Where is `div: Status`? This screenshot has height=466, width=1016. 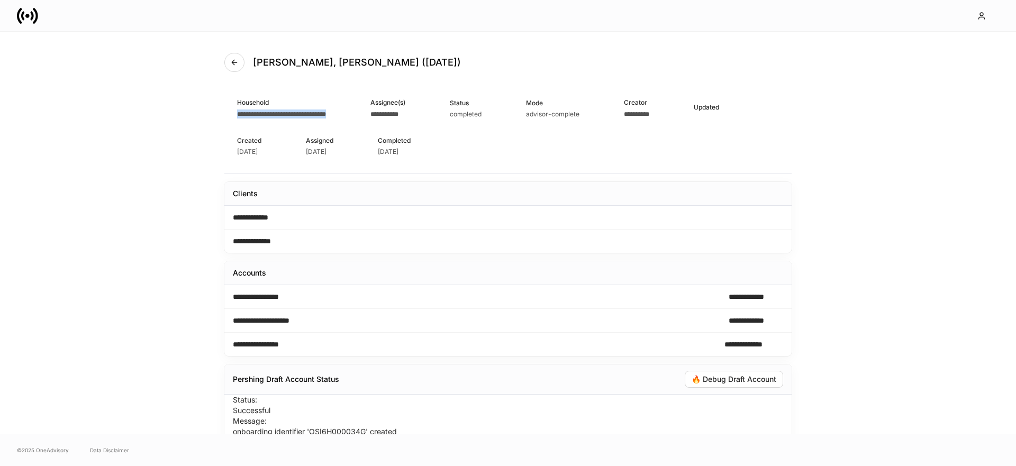
div: Status is located at coordinates (466, 103).